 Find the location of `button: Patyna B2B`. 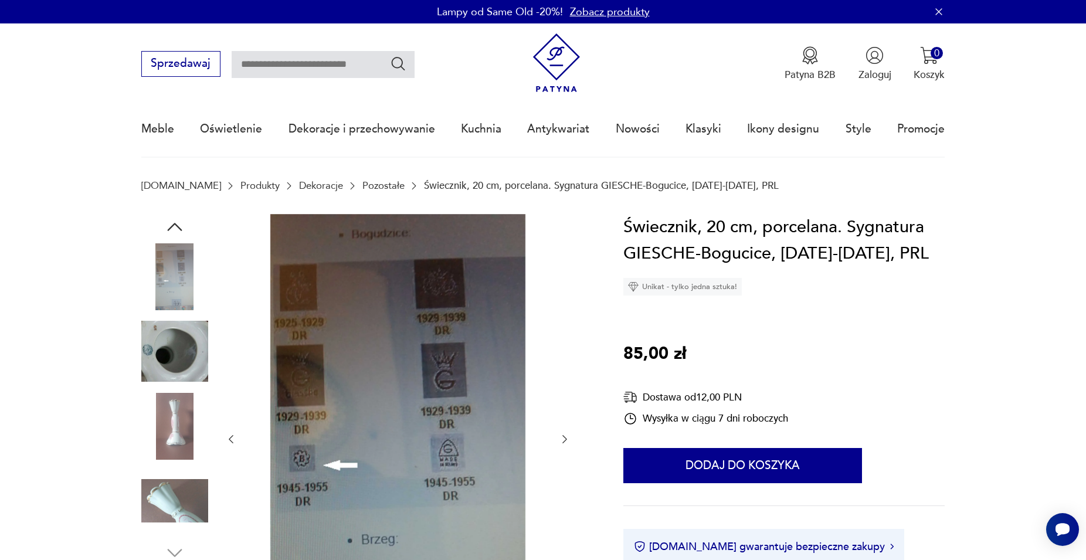

button: Patyna B2B is located at coordinates (810, 64).